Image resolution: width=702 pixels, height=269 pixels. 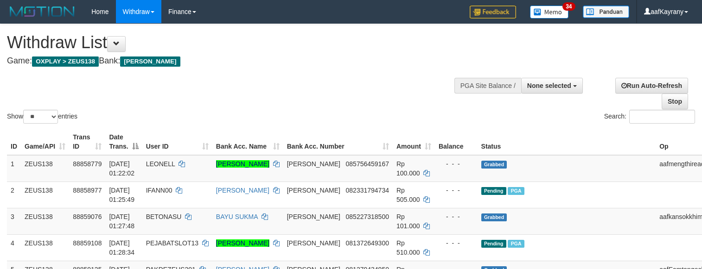 What do you see at coordinates (45, 142) in the screenshot?
I see `th: Game/API: activate to sort column ascending` at bounding box center [45, 142].